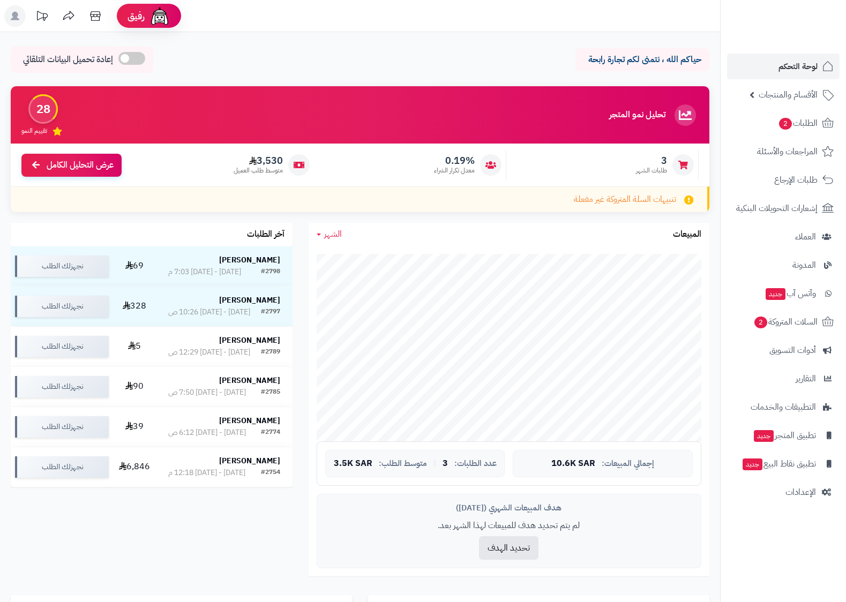 The image size is (846, 602). I want to click on span: التقارير, so click(806, 379).